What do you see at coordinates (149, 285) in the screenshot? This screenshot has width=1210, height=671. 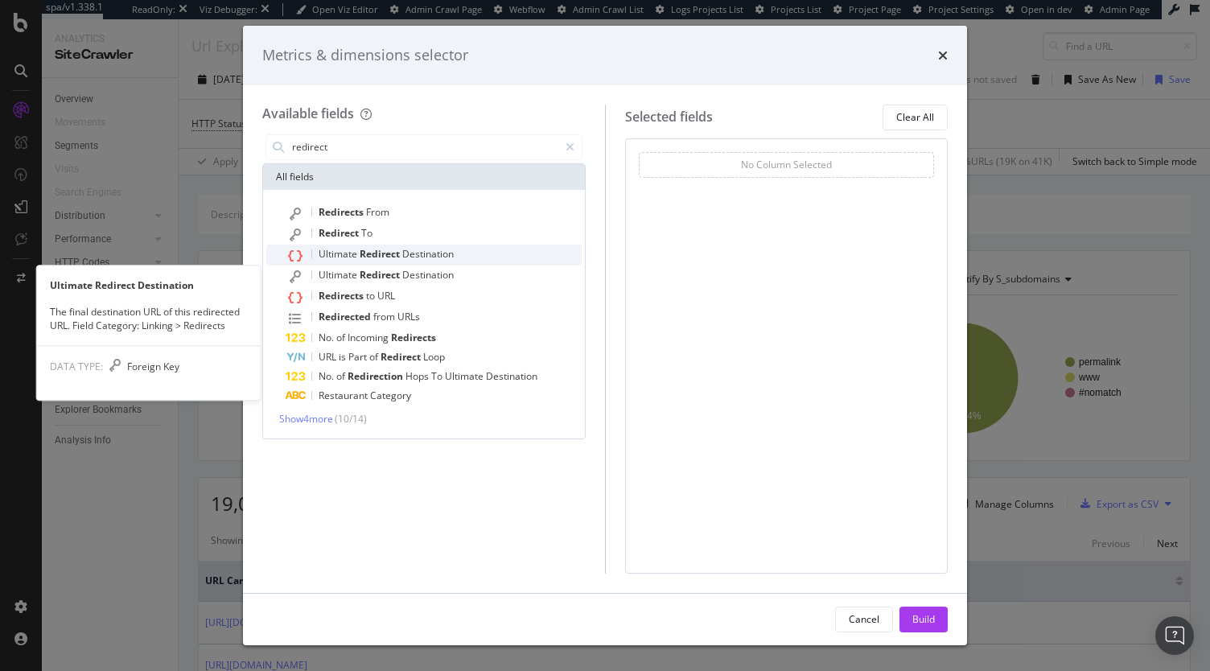 I see `div: Ultimate Redirect Destination` at bounding box center [149, 285].